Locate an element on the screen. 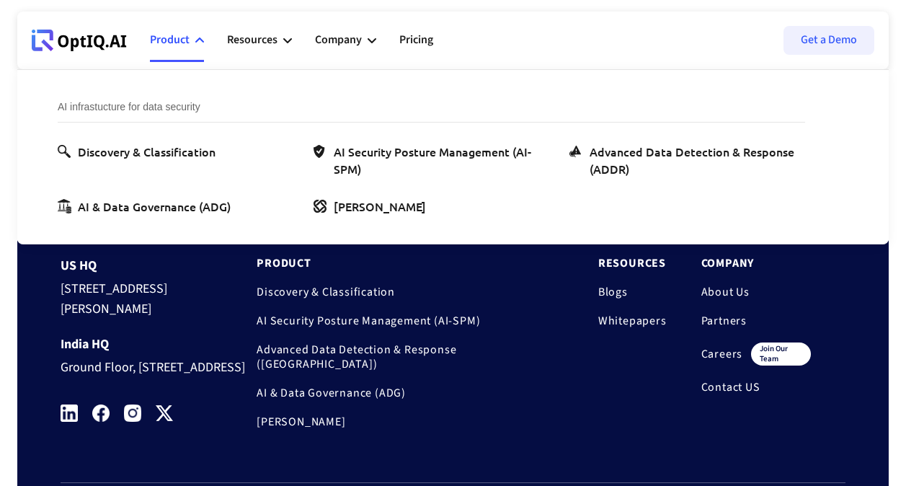 The height and width of the screenshot is (486, 906). div: AI infrastucture for data security is located at coordinates (431, 110).